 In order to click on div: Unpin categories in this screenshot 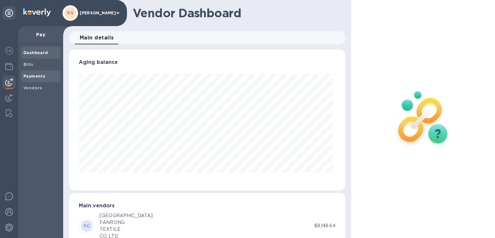, I will do `click(9, 13)`.